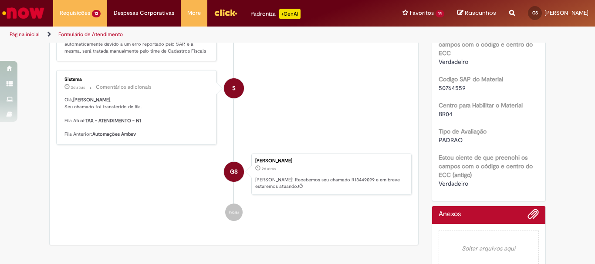  Describe the element at coordinates (194, 13) in the screenshot. I see `span: More` at that location.